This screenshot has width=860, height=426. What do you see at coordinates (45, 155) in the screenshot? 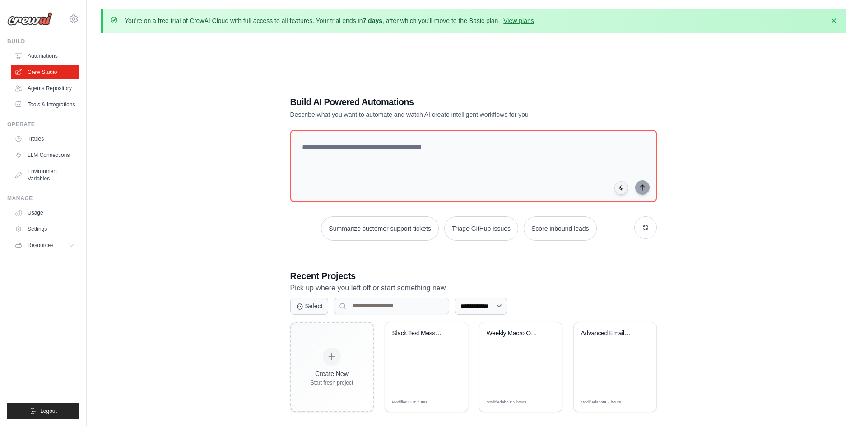
I see `a: LLM Connections` at bounding box center [45, 155].